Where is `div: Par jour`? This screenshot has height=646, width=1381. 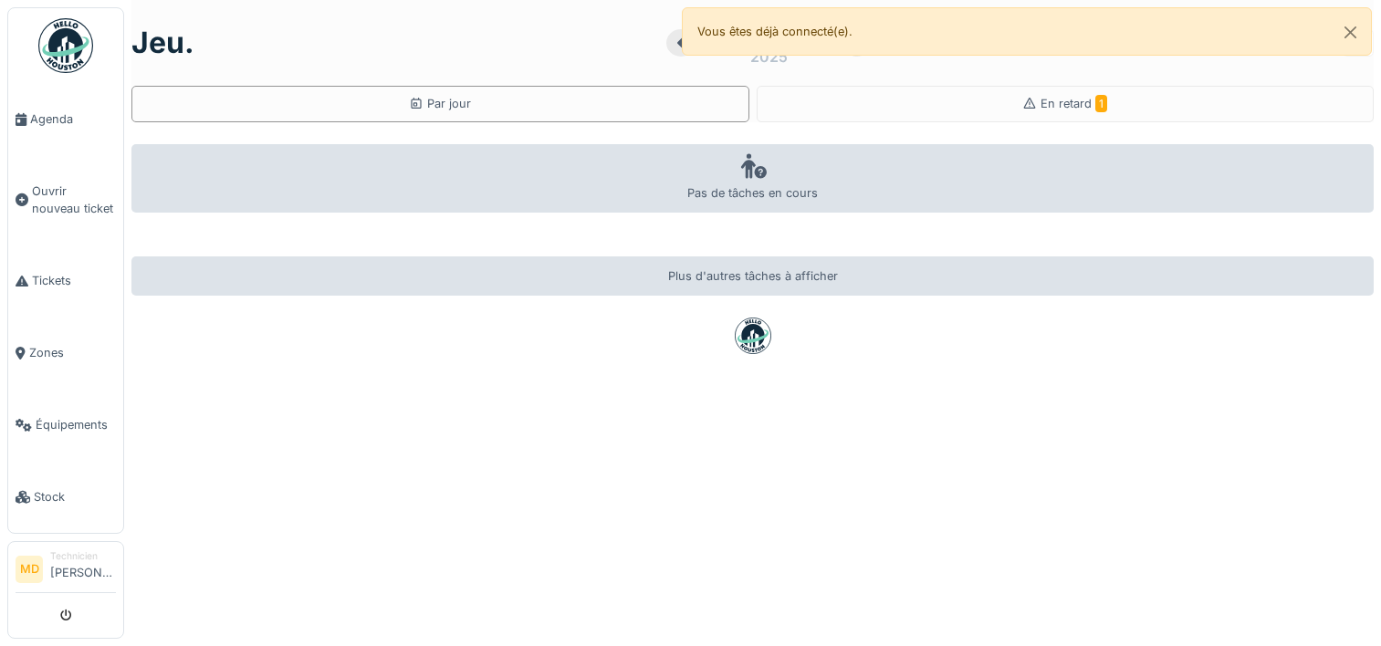 div: Par jour is located at coordinates (440, 103).